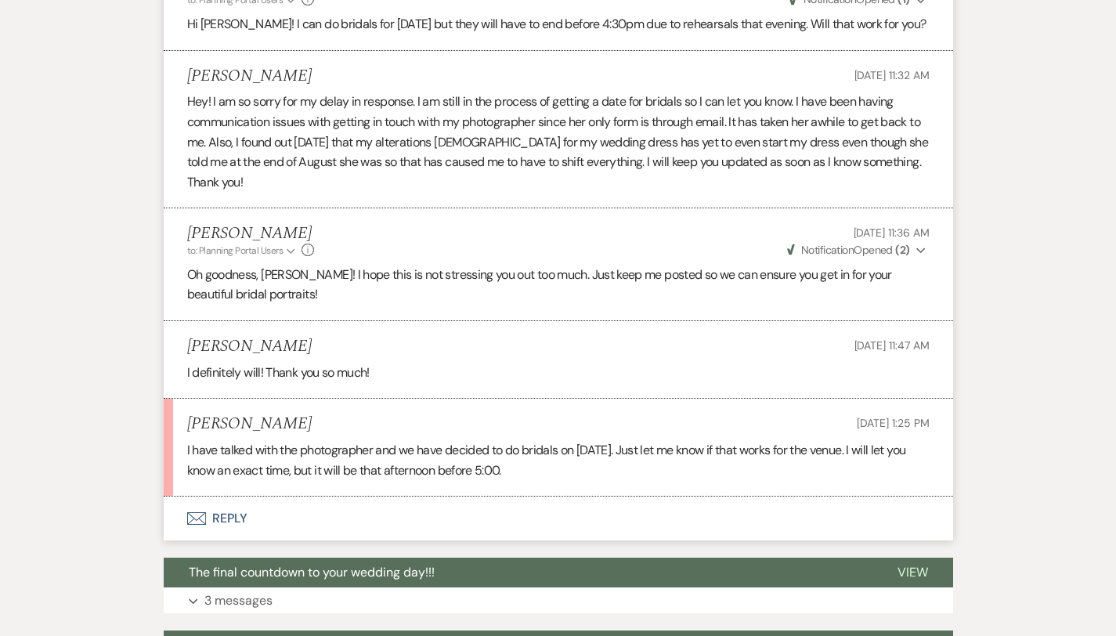 The image size is (1116, 636). I want to click on button: 3 messages, so click(558, 601).